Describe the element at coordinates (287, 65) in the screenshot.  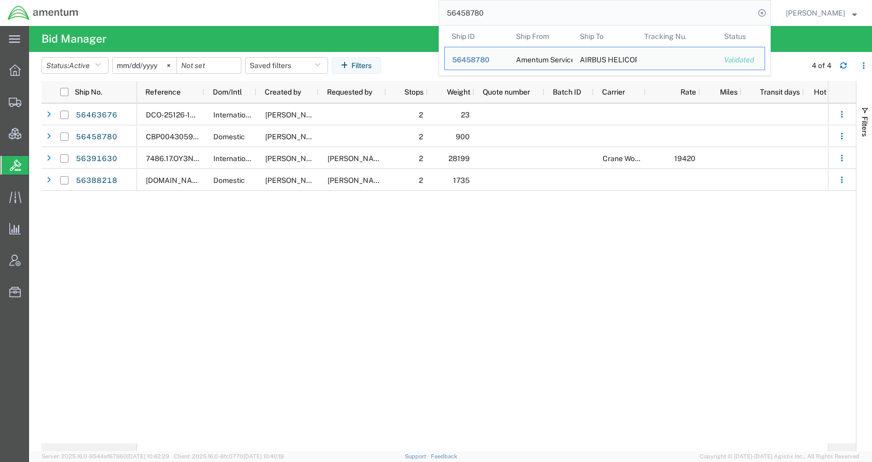
I see `button: Saved filters` at that location.